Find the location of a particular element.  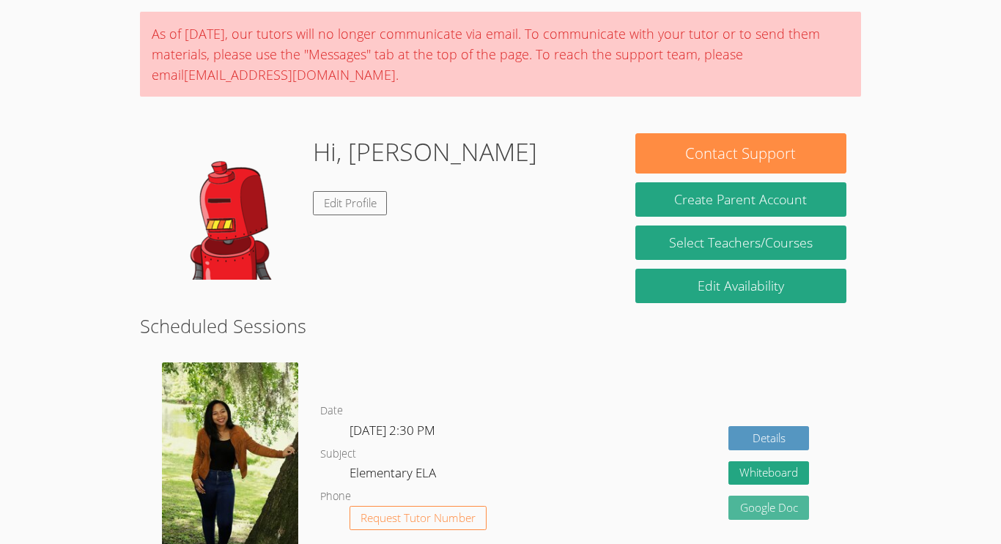

dt: Subject is located at coordinates (338, 454).